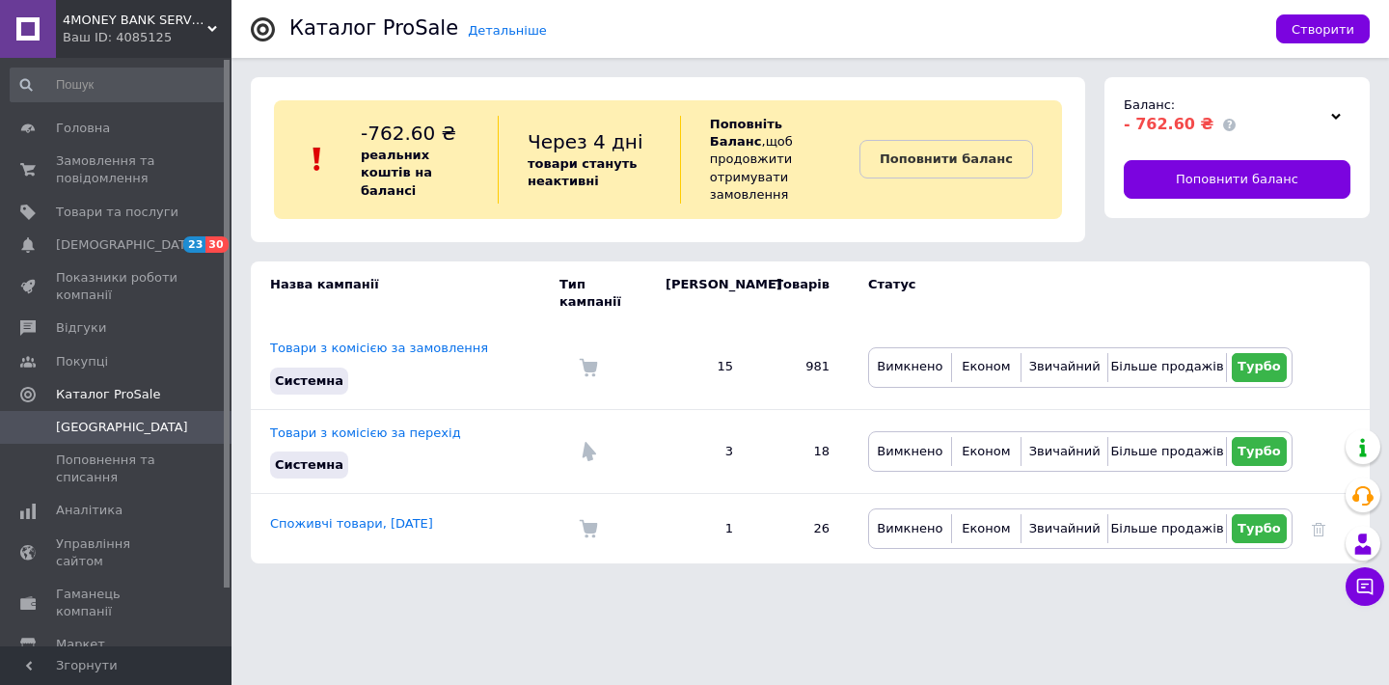 This screenshot has width=1389, height=685. I want to click on b: реальних коштів на балансі, so click(396, 172).